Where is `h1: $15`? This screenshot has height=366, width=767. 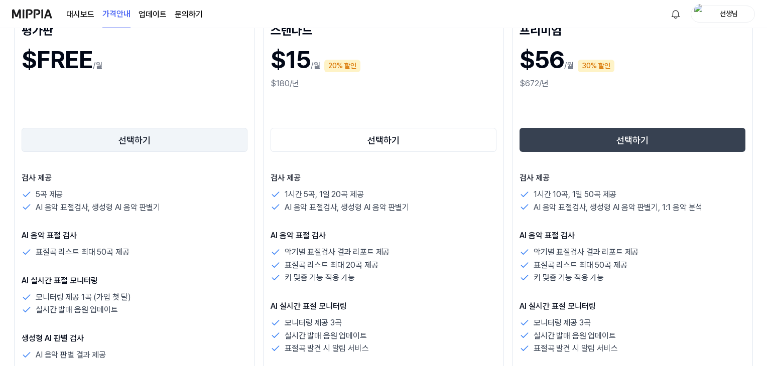
h1: $15 is located at coordinates (291, 60).